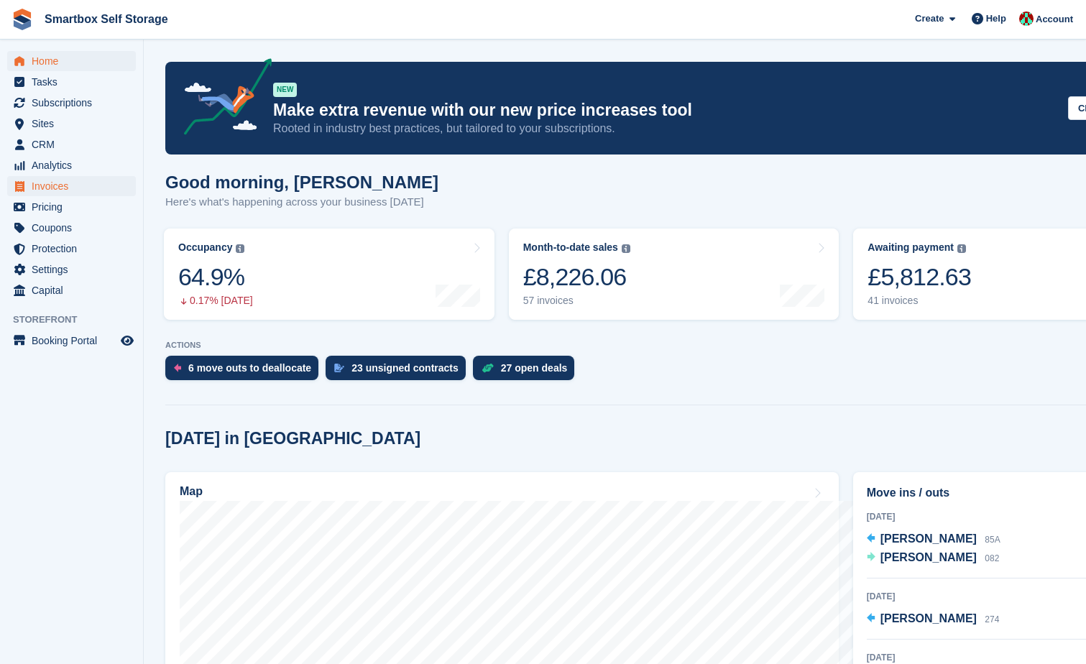 The width and height of the screenshot is (1086, 664). What do you see at coordinates (527, 371) in the screenshot?
I see `a: 27 open deals` at bounding box center [527, 371].